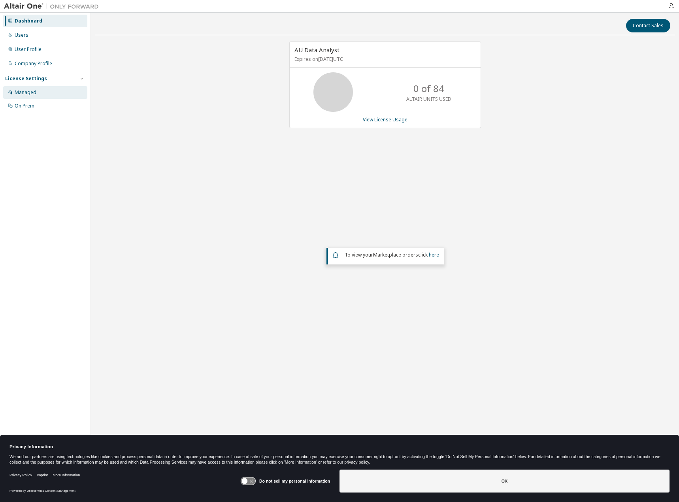  Describe the element at coordinates (21, 35) in the screenshot. I see `div: Users` at that location.